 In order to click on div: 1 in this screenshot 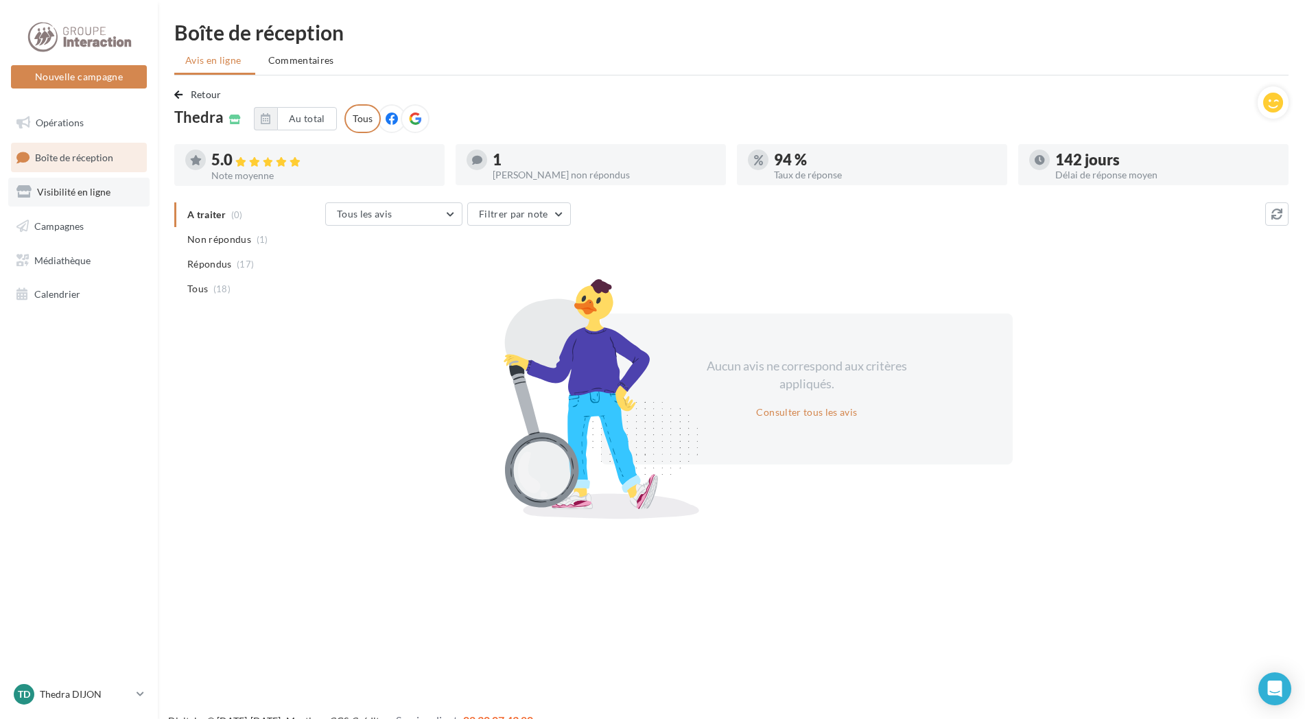, I will do `click(604, 160)`.